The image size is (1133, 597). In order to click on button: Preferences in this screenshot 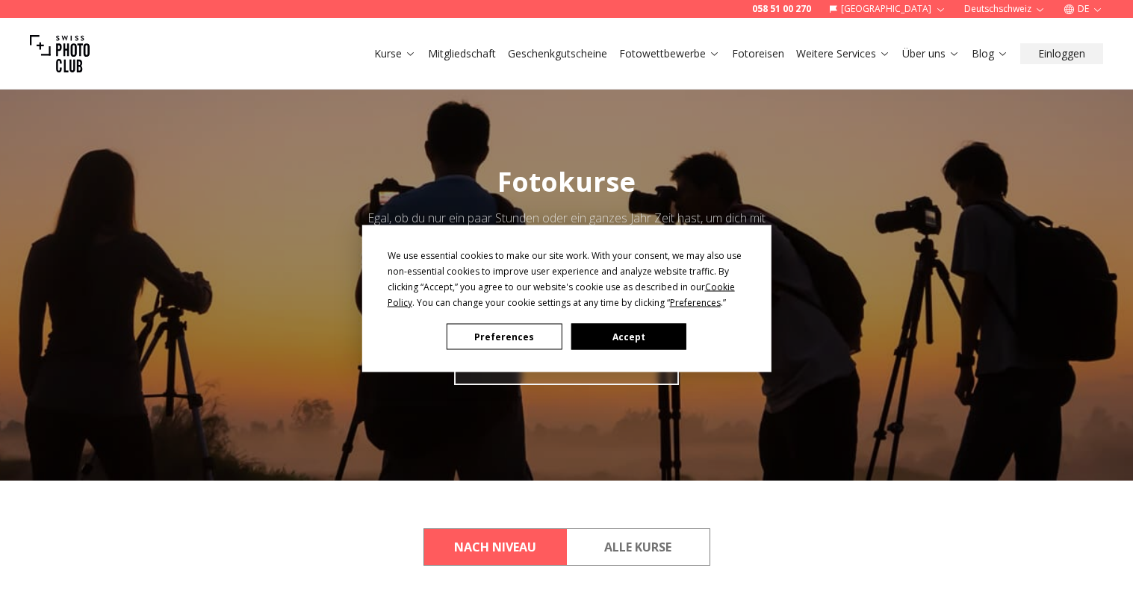, I will do `click(504, 337)`.